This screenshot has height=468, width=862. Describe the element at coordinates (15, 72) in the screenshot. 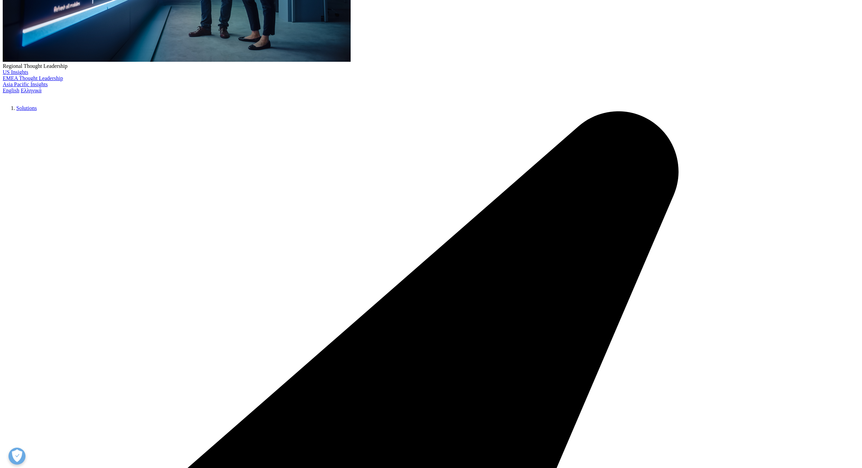

I see `span: US Insights` at that location.